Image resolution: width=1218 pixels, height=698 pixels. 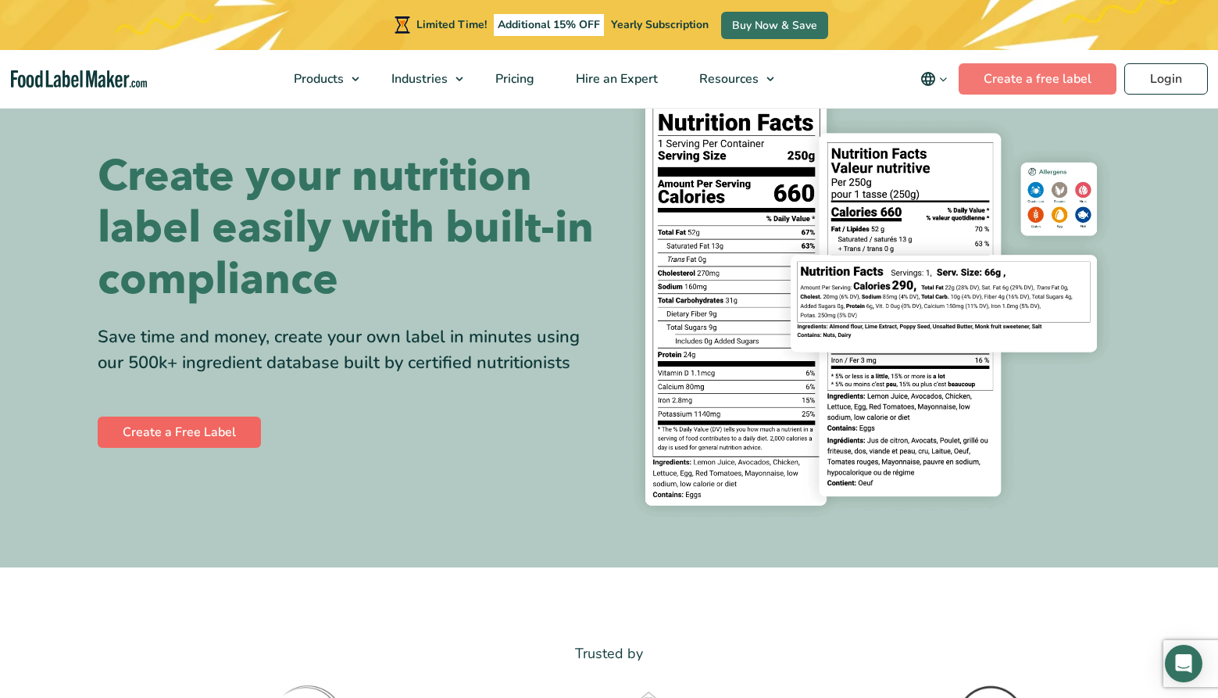 I want to click on span: Products, so click(x=317, y=79).